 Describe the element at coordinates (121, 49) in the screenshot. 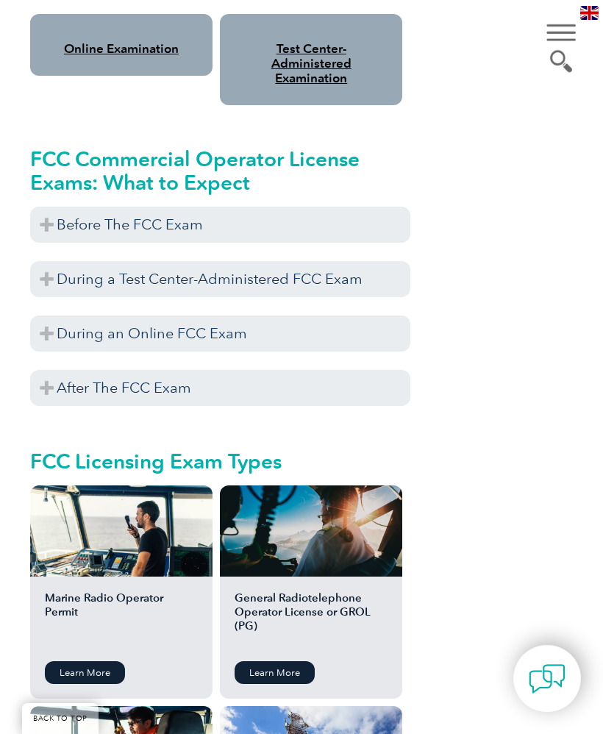

I see `a: Online Examination` at that location.